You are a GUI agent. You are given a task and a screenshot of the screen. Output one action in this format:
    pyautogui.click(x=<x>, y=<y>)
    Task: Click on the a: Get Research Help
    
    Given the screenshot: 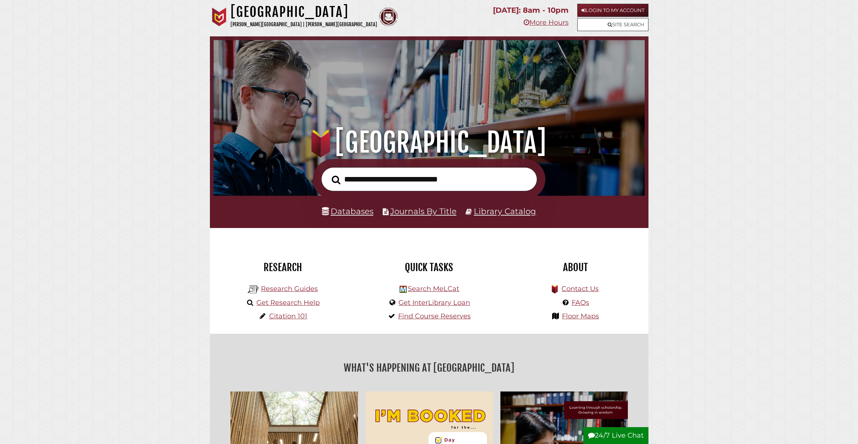 What is the action you would take?
    pyautogui.click(x=288, y=303)
    